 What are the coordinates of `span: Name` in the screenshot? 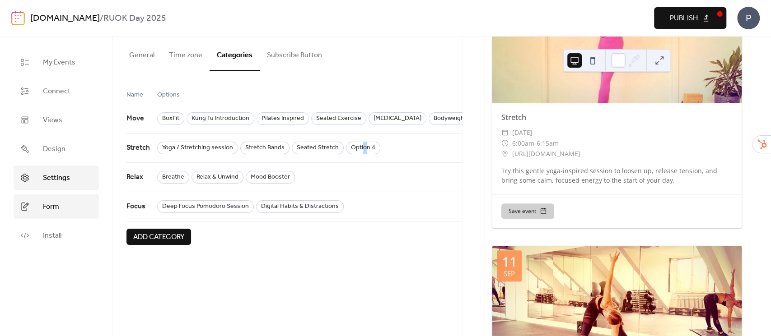 It's located at (135, 95).